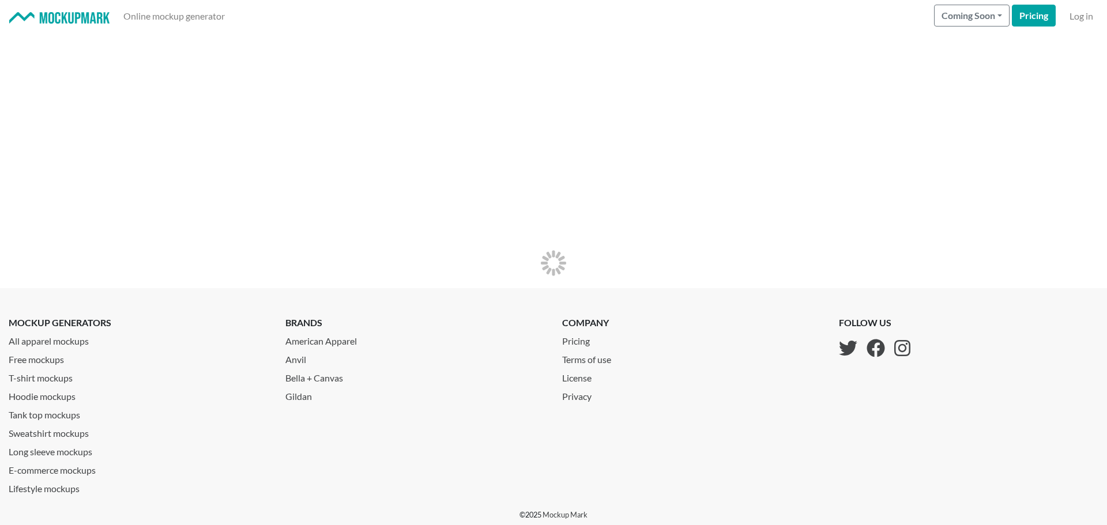  Describe the element at coordinates (415, 394) in the screenshot. I see `a: Gildan` at that location.